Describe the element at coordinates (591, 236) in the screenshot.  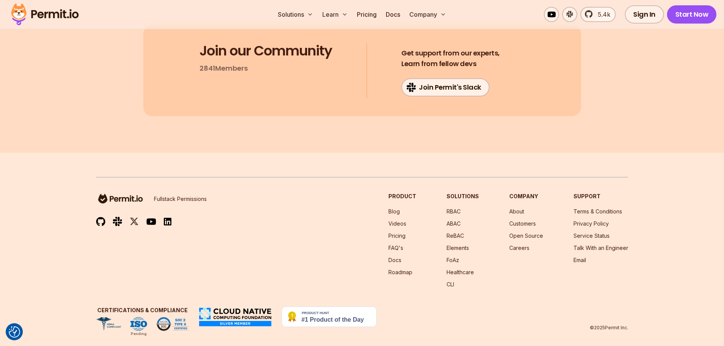
I see `a: Service Status` at that location.